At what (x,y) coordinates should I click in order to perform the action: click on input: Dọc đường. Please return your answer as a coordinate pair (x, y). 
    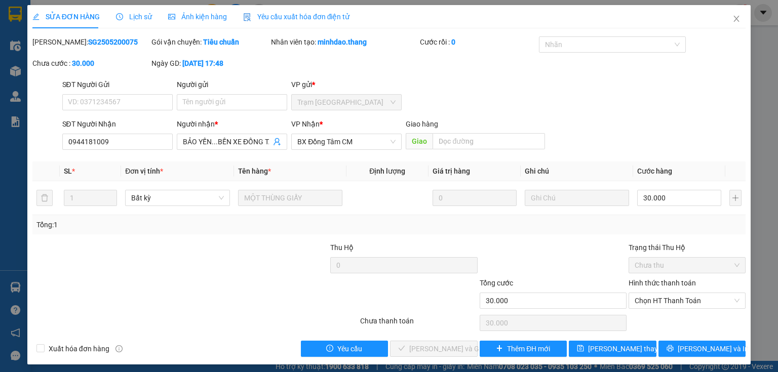
    Looking at the image, I should click on (489, 141).